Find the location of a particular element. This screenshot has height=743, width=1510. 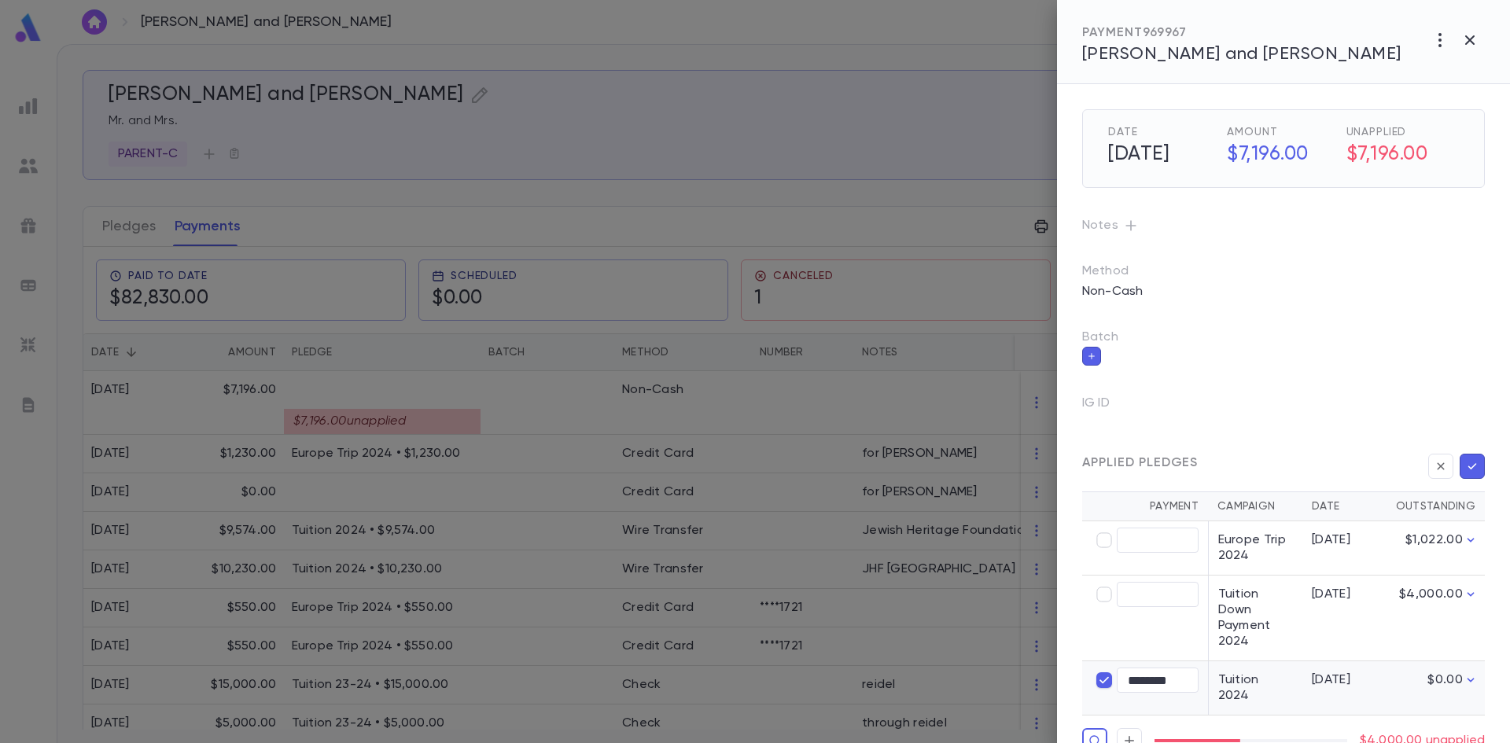

p: Non-Cash is located at coordinates (1112, 292).